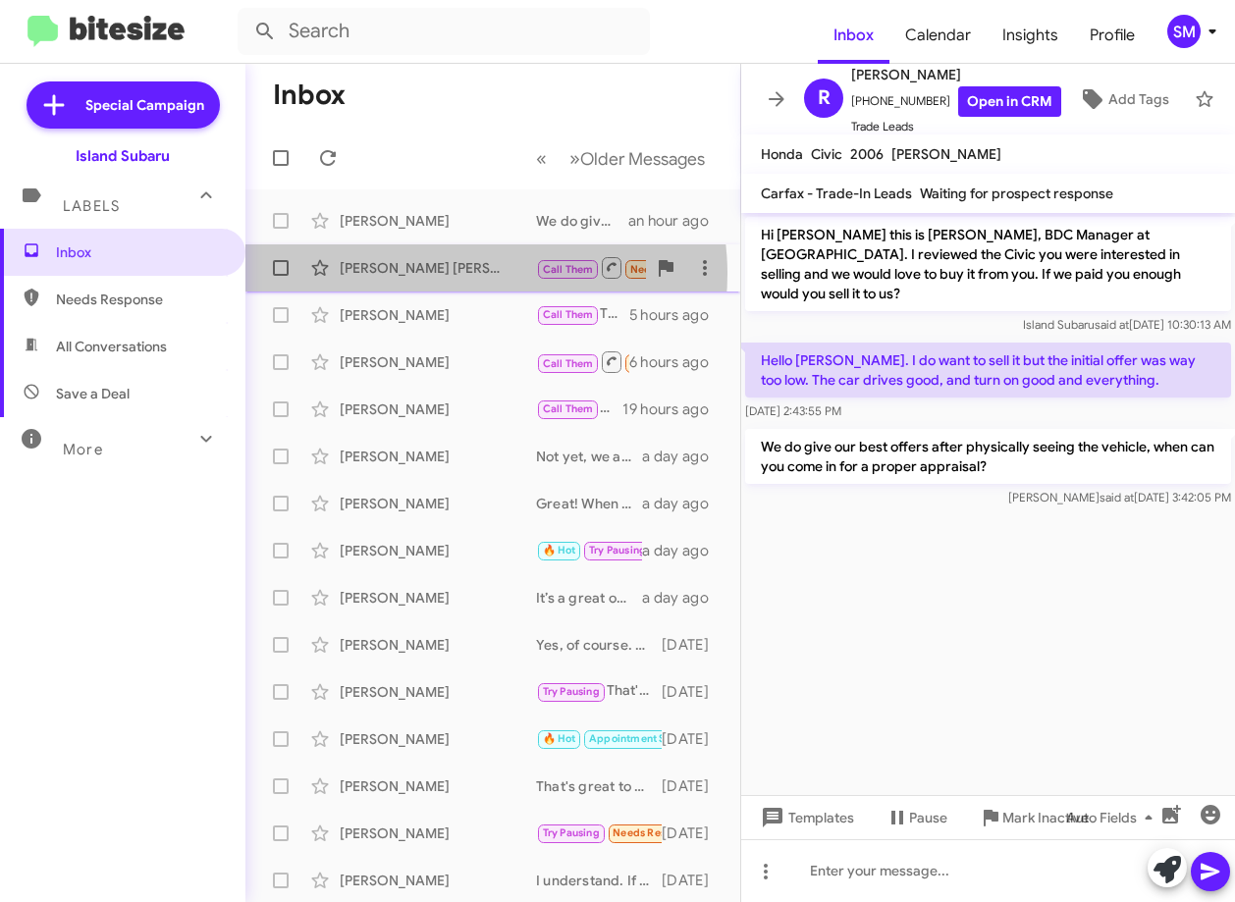 Image resolution: width=1235 pixels, height=902 pixels. I want to click on a: Insights, so click(1030, 35).